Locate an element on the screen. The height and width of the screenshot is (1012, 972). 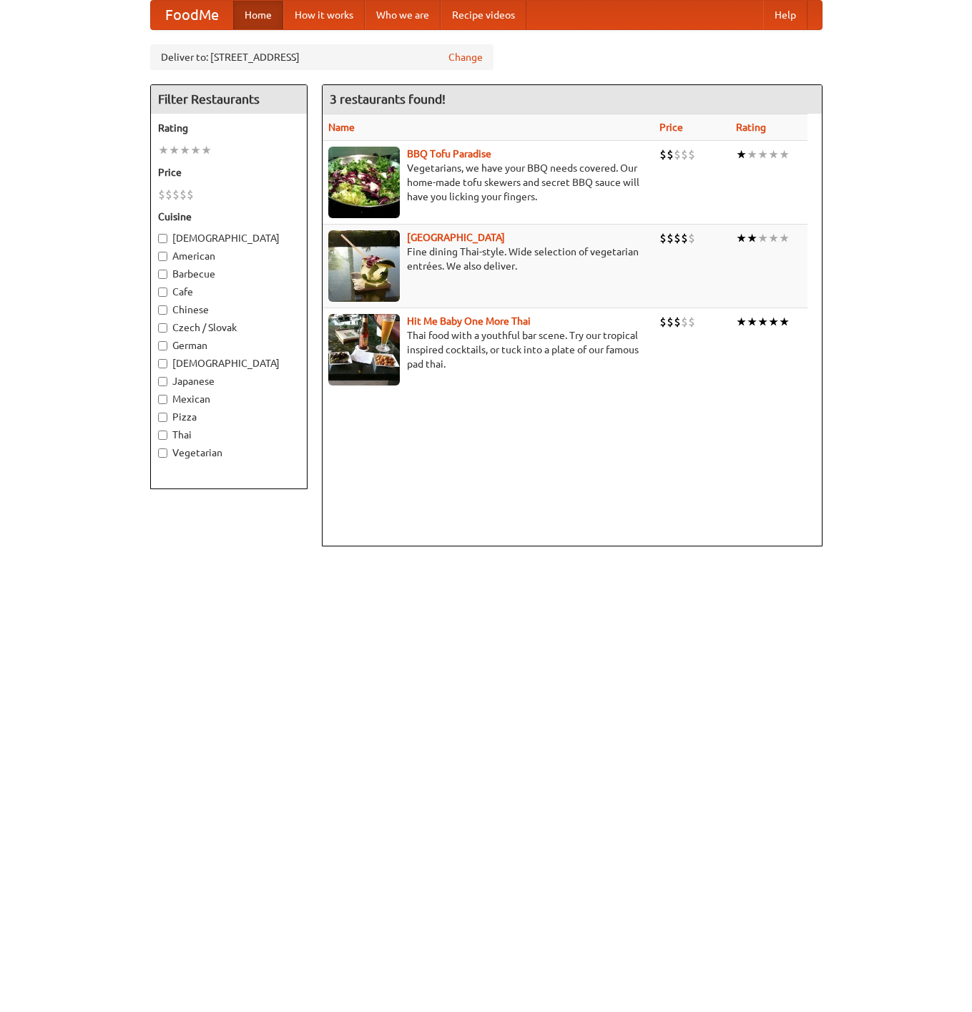
input: Mexican is located at coordinates (162, 399).